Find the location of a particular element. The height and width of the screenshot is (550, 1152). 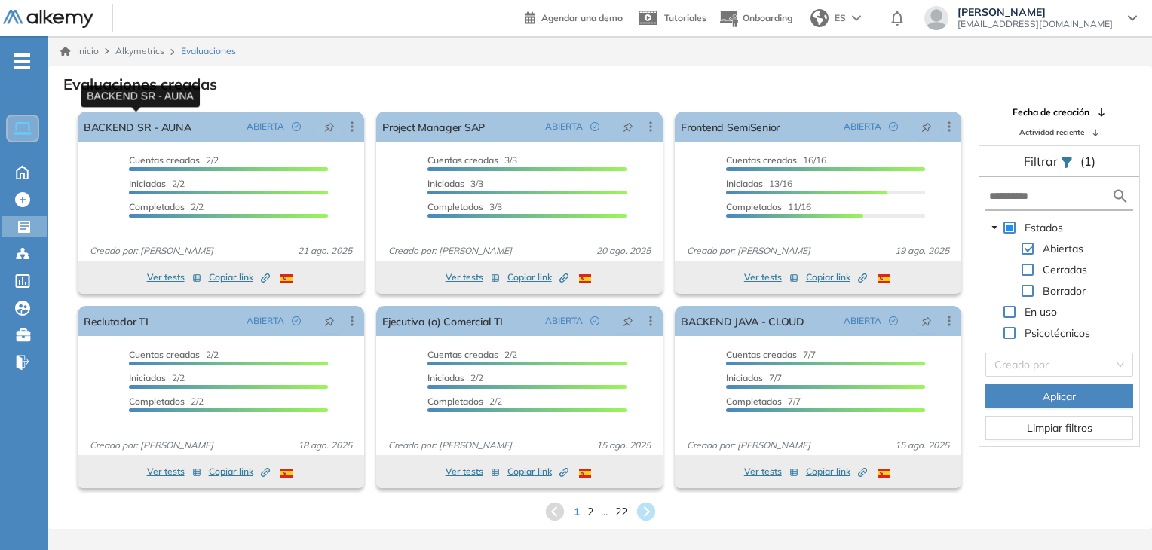

span: Borrador is located at coordinates (1064, 291).